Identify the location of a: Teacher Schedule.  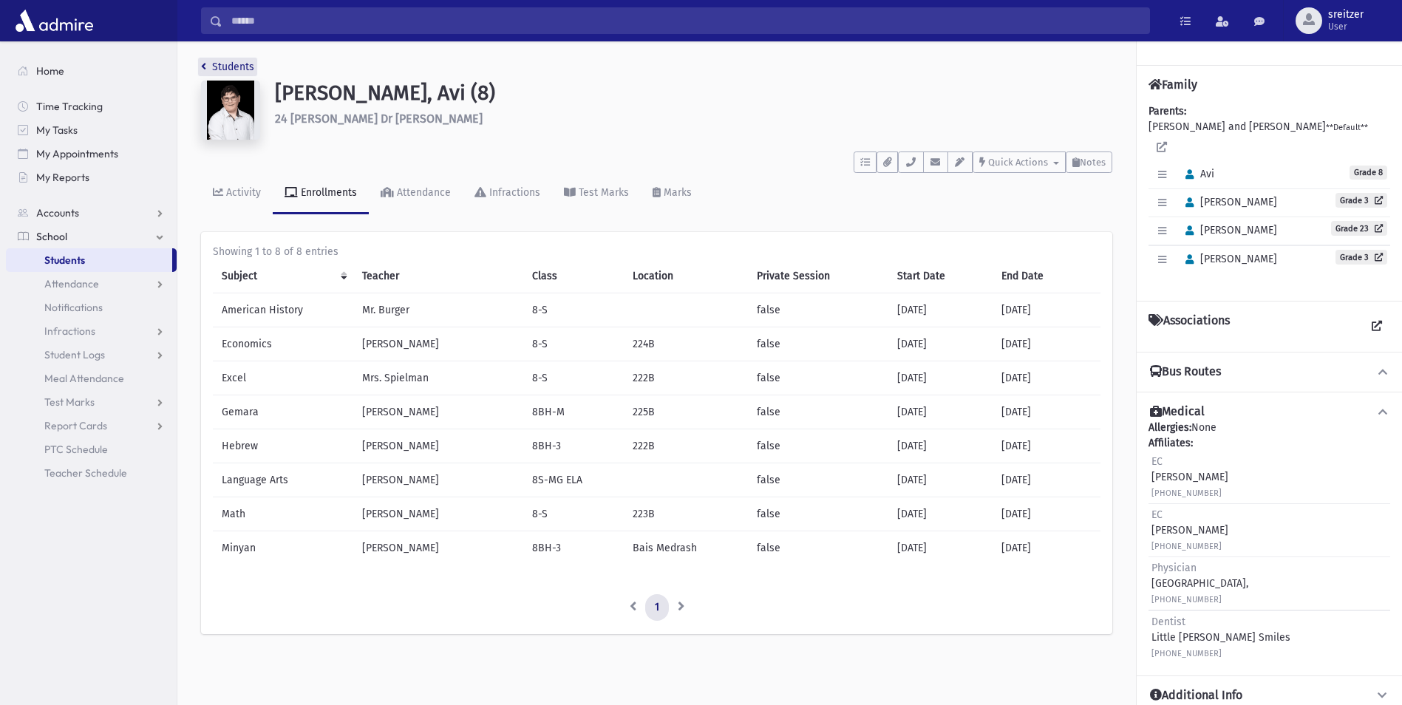
(91, 473).